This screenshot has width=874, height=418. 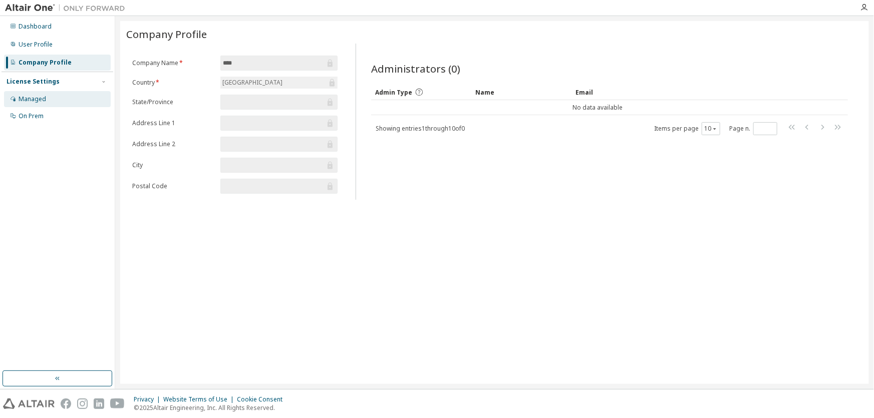 What do you see at coordinates (200, 400) in the screenshot?
I see `div: Website Terms of Use` at bounding box center [200, 400].